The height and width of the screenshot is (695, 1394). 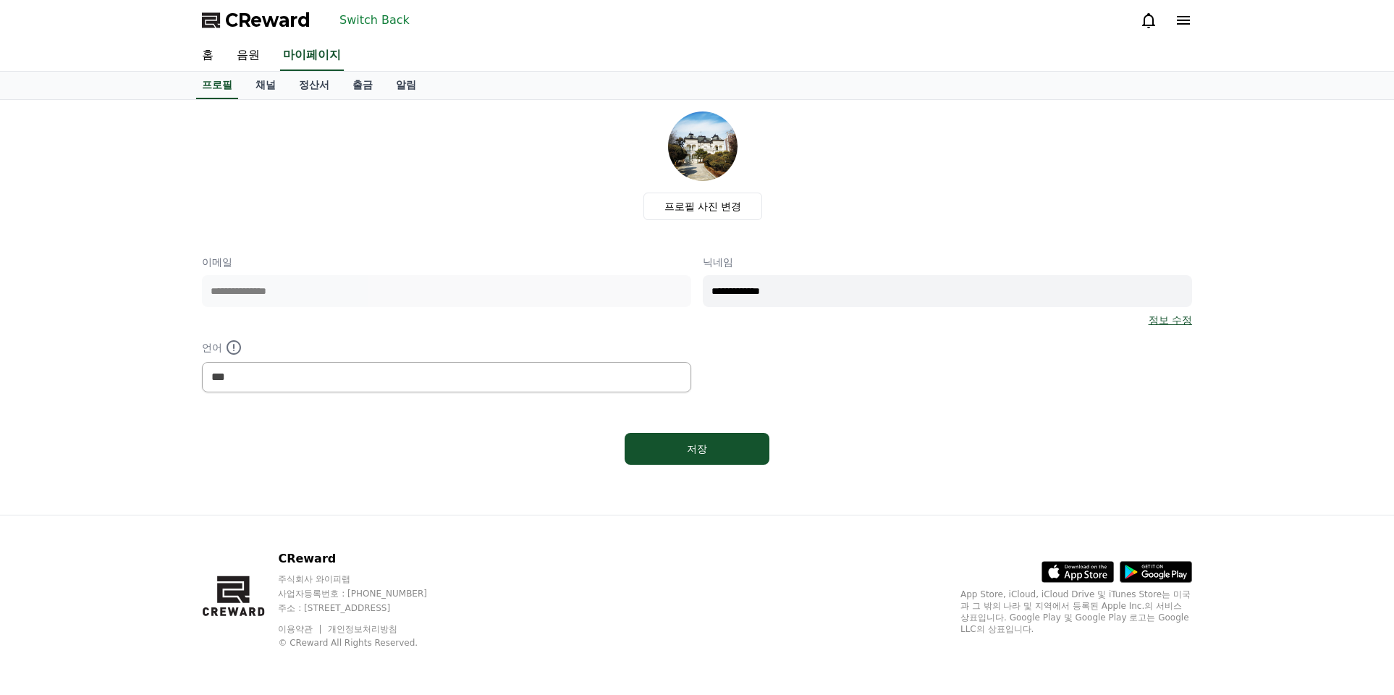 What do you see at coordinates (374, 20) in the screenshot?
I see `button: Switch Back` at bounding box center [374, 20].